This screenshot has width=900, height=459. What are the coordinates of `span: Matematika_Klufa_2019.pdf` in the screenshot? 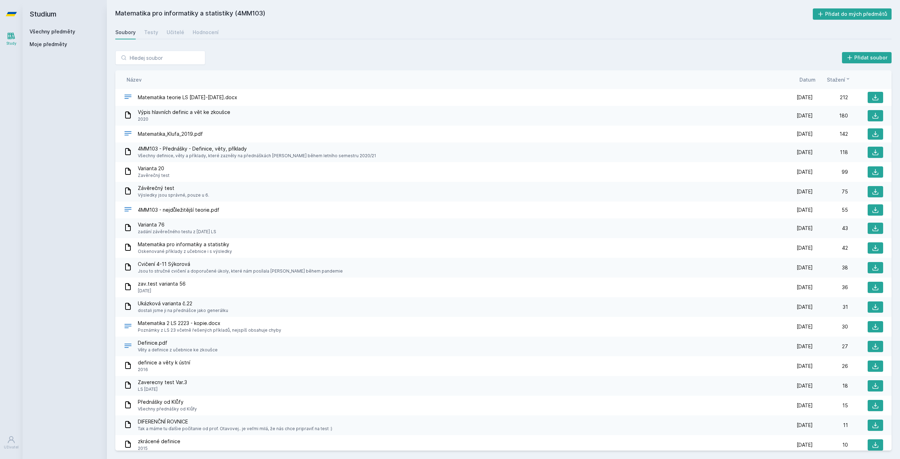 It's located at (170, 134).